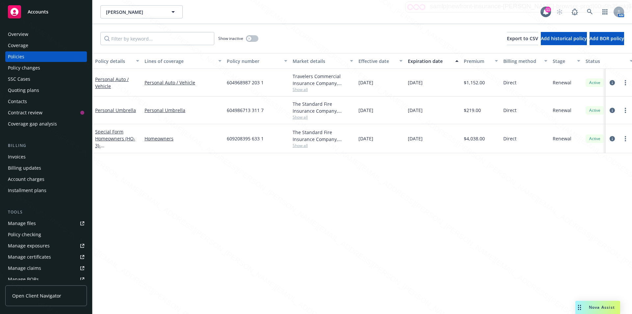 This screenshot has height=314, width=632. Describe the element at coordinates (481, 61) in the screenshot. I see `button: Premium` at that location.